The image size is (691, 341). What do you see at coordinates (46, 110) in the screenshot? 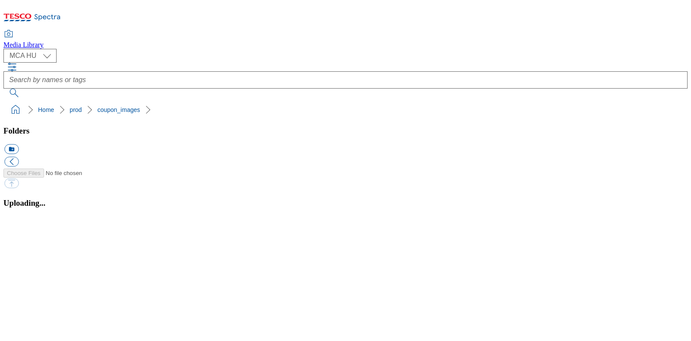
I see `a: Home` at bounding box center [46, 110].